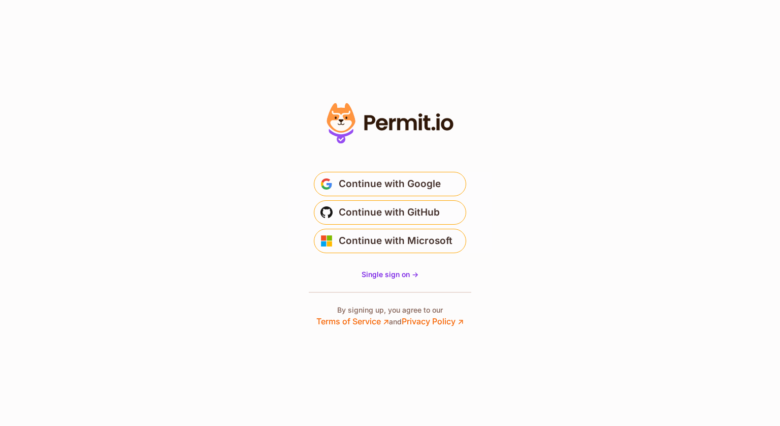  I want to click on button: Continue with Google, so click(390, 184).